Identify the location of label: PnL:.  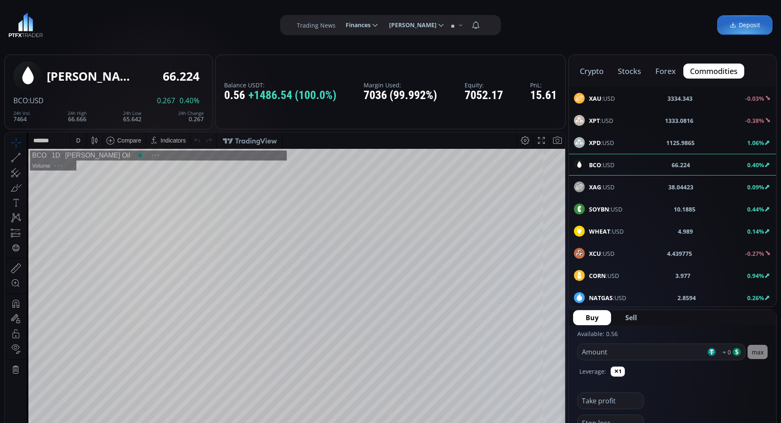
(544, 85).